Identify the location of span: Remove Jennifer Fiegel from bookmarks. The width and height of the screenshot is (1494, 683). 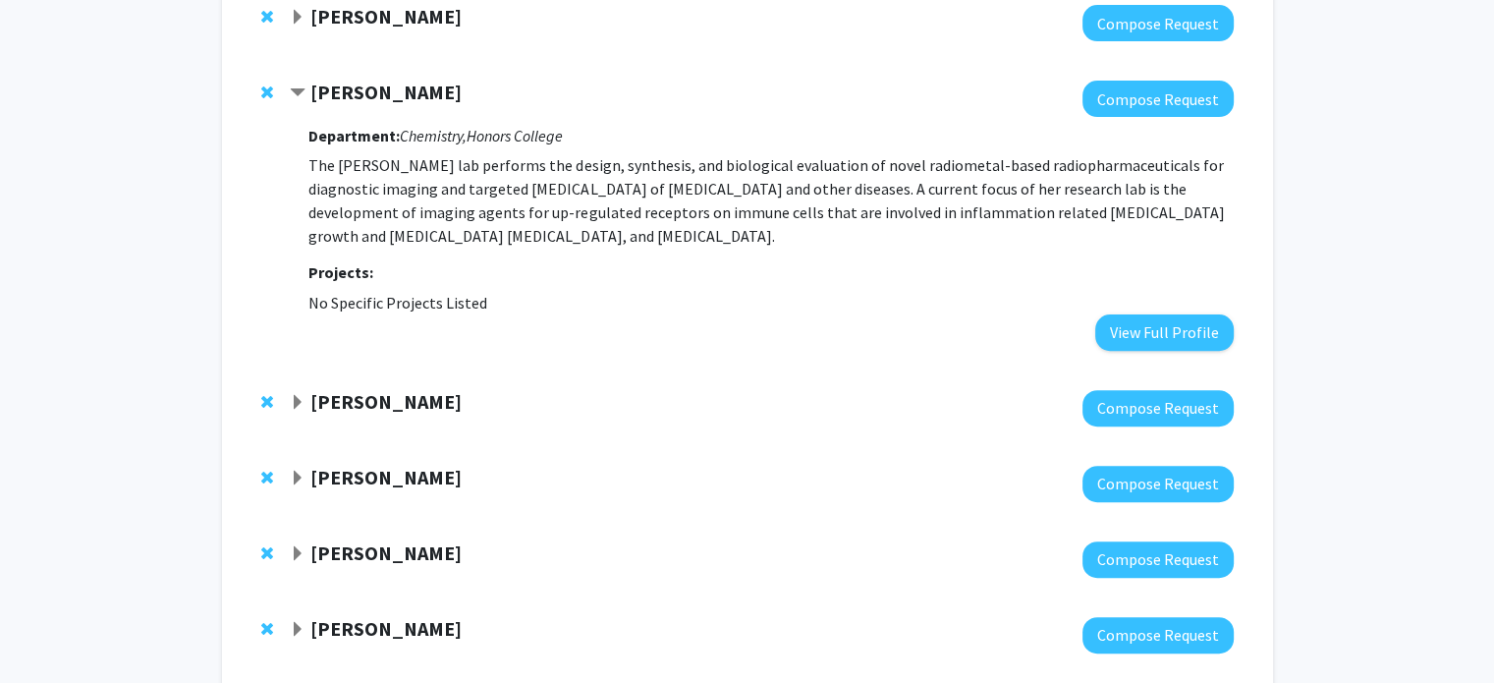
(267, 402).